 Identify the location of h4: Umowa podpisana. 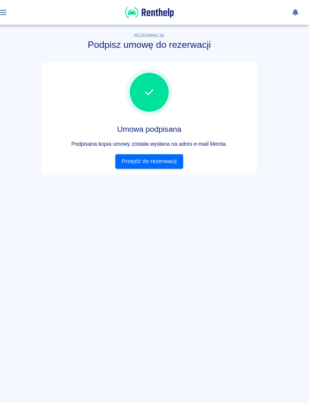
(154, 125).